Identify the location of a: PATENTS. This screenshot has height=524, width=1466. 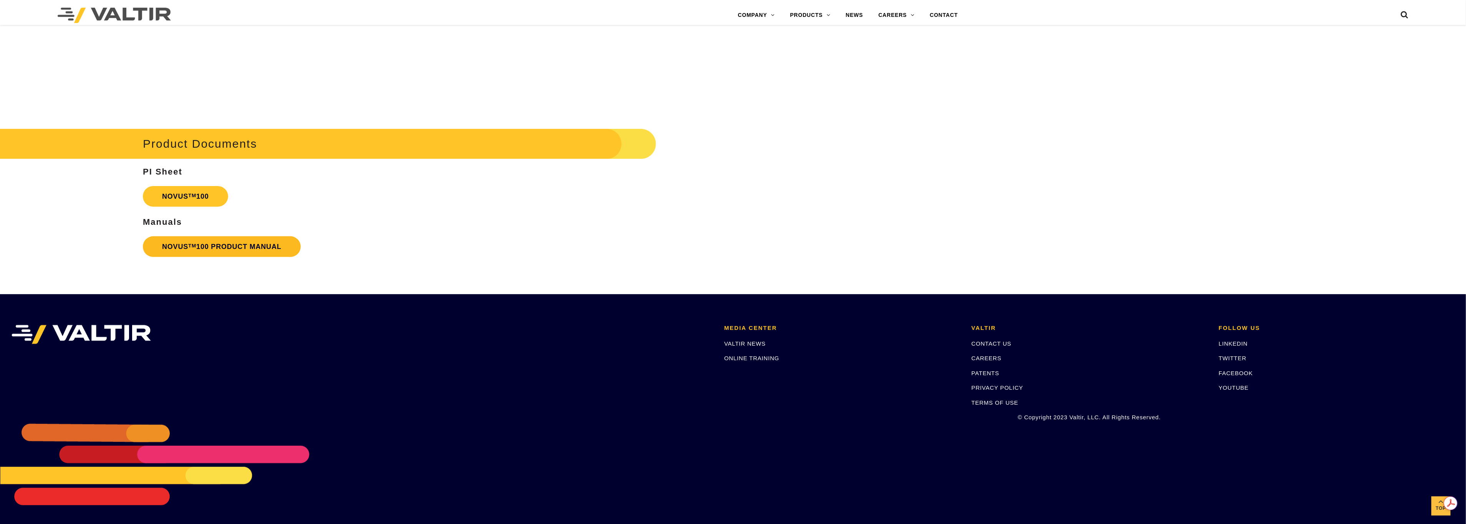
(985, 373).